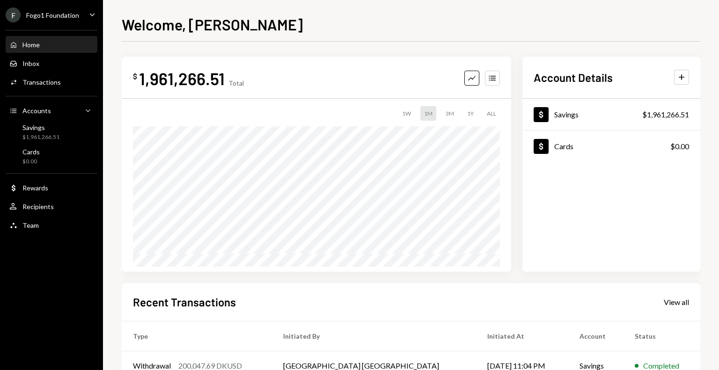  I want to click on th: Status, so click(662, 336).